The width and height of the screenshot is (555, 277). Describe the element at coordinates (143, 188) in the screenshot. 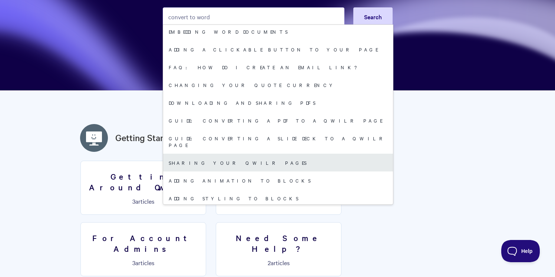

I see `a: Getting Around Qwilr 3articles` at that location.